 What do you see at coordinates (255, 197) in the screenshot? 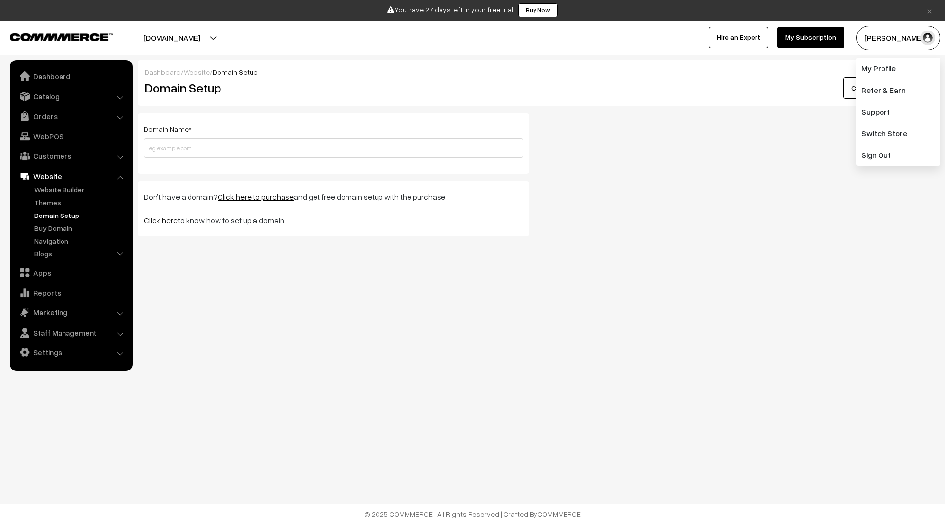
I see `a: Click here to purchase` at bounding box center [255, 197].